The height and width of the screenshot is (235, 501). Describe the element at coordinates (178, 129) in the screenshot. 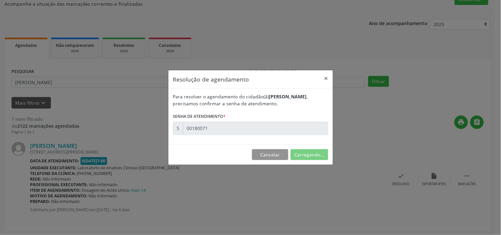

I see `div: S` at that location.